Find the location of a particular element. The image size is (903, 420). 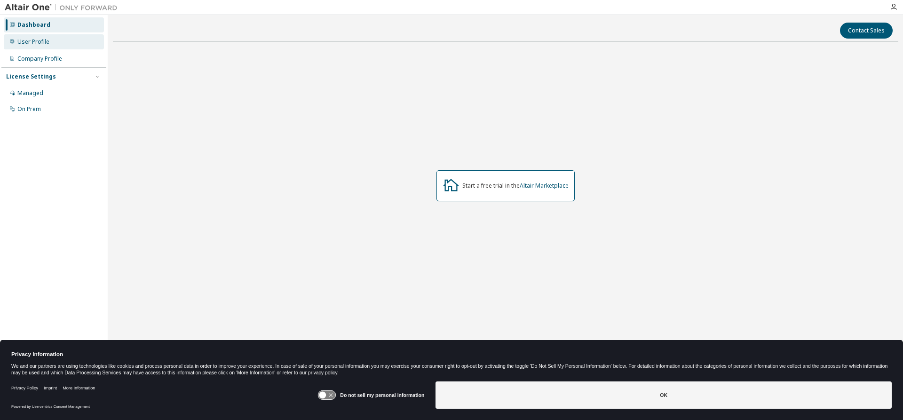

div: User Profile is located at coordinates (33, 42).